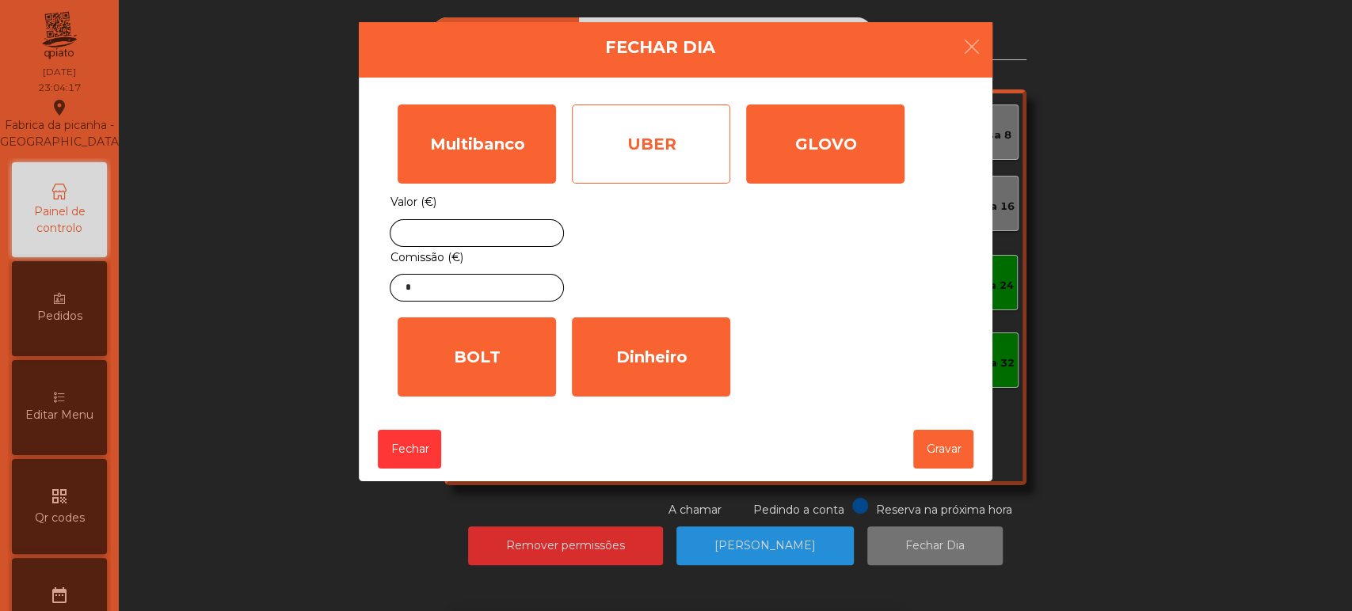  What do you see at coordinates (477, 144) in the screenshot?
I see `div: Multibanco` at bounding box center [477, 144].